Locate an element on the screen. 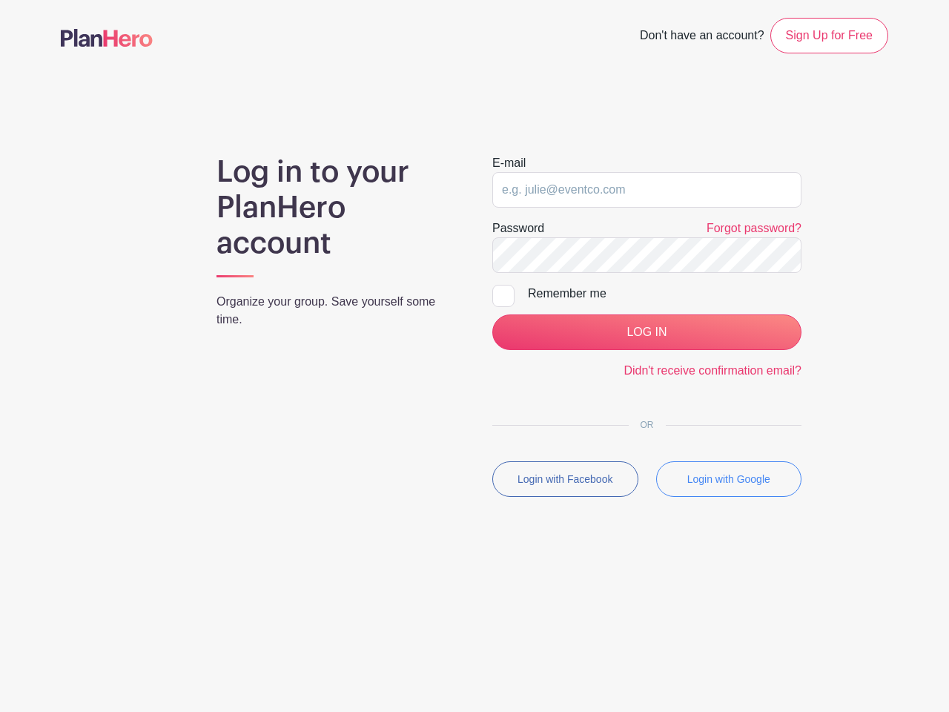  a: Didn't receive confirmation email? is located at coordinates (713, 370).